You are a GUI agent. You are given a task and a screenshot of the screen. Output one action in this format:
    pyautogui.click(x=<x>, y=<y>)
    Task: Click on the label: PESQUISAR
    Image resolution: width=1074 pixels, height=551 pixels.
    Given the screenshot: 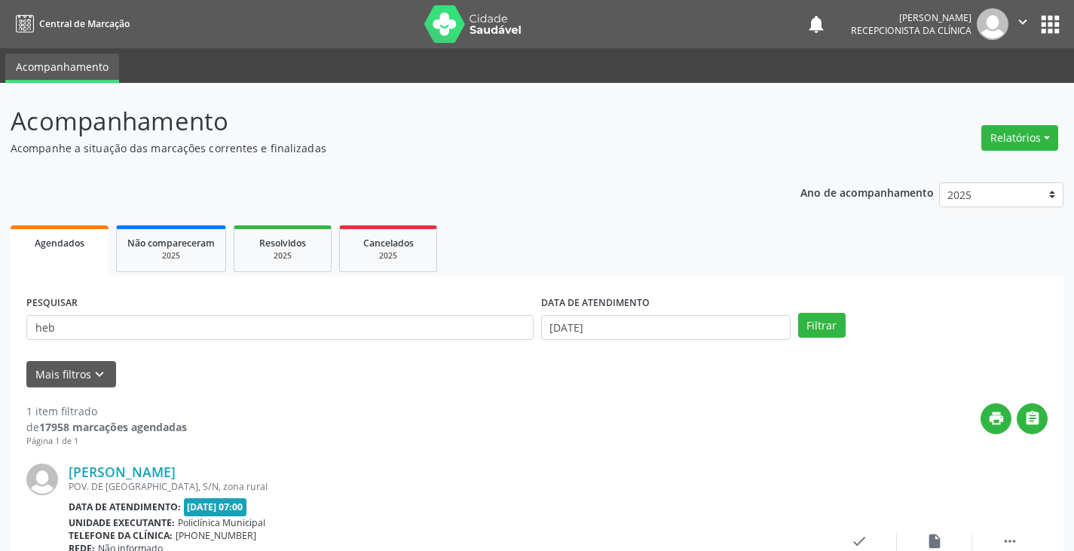 What is the action you would take?
    pyautogui.click(x=52, y=303)
    